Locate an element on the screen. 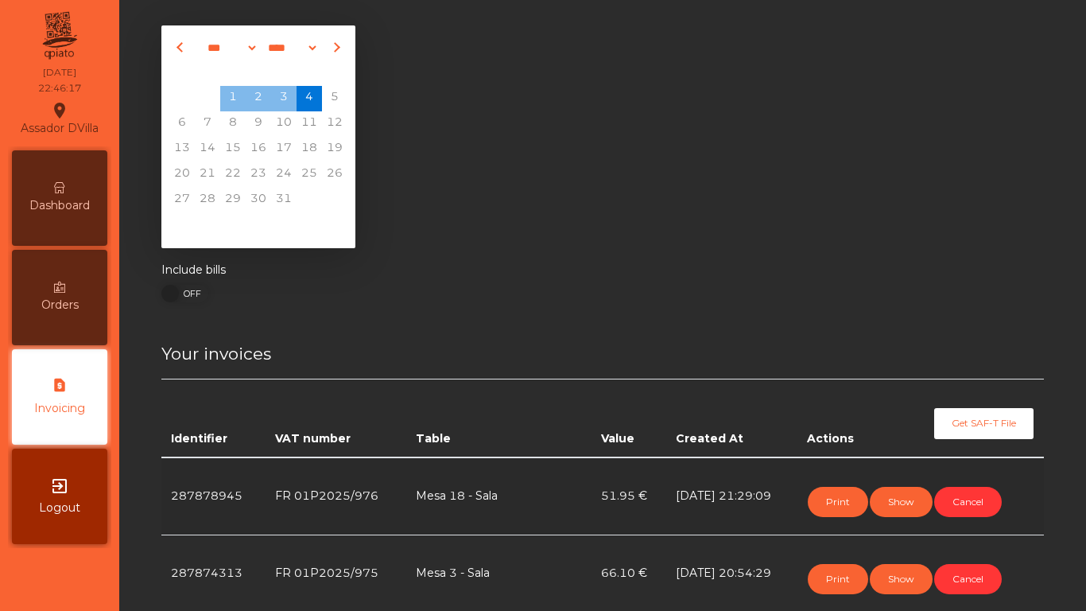 Image resolution: width=1086 pixels, height=611 pixels. span: 7 is located at coordinates (208, 124).